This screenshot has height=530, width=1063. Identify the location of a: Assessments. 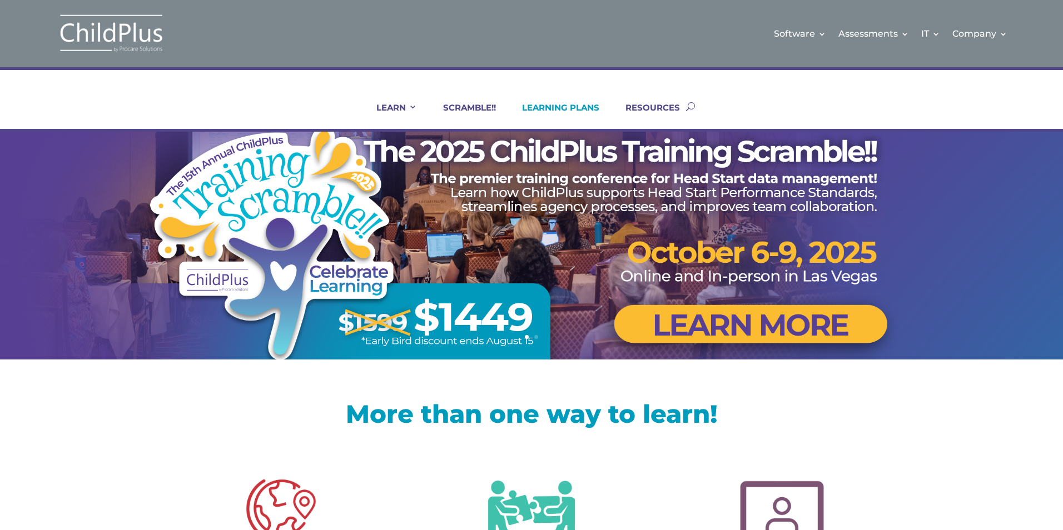
(874, 33).